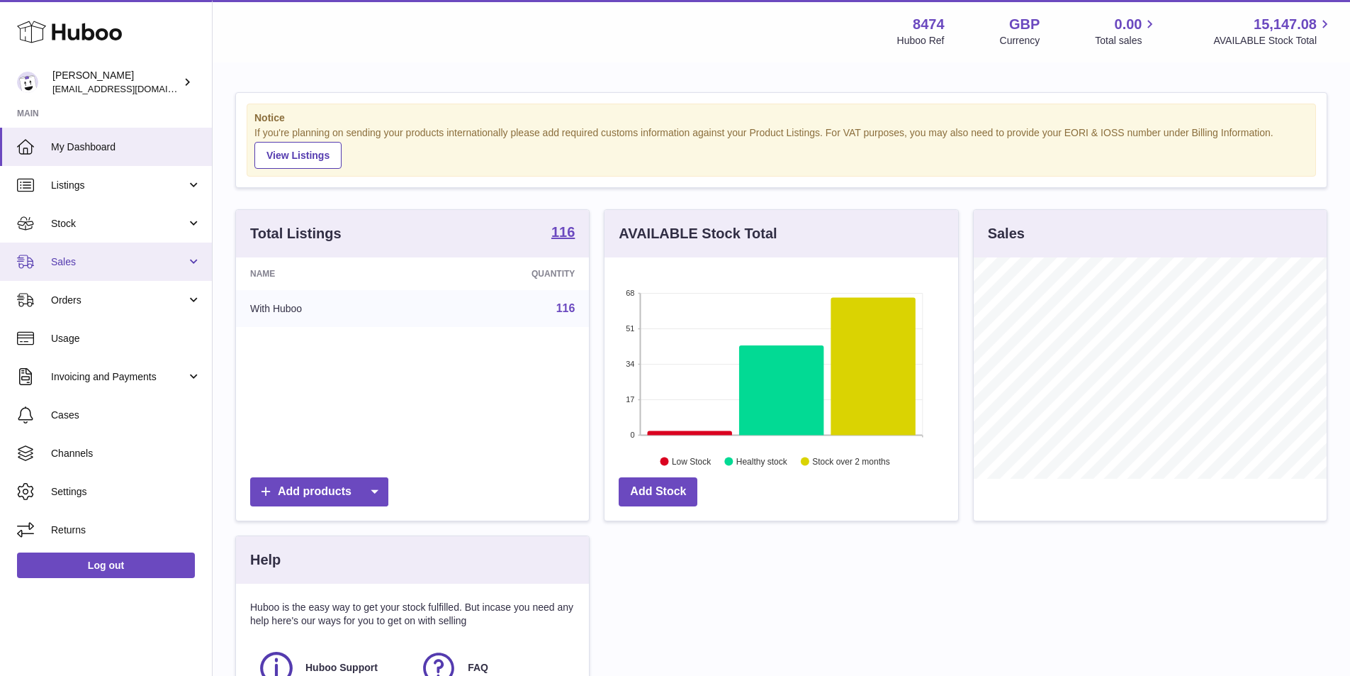 The height and width of the screenshot is (676, 1350). I want to click on img: orders@neshealth.com, so click(28, 82).